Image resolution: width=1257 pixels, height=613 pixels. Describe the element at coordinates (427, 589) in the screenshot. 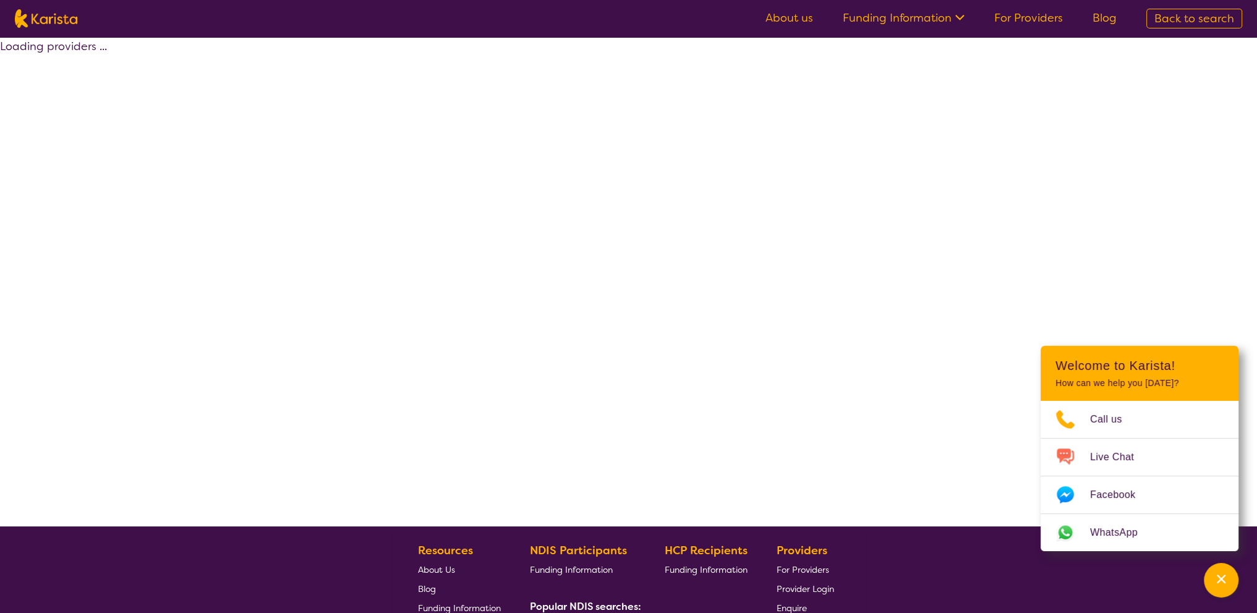

I see `span: Blog` at that location.